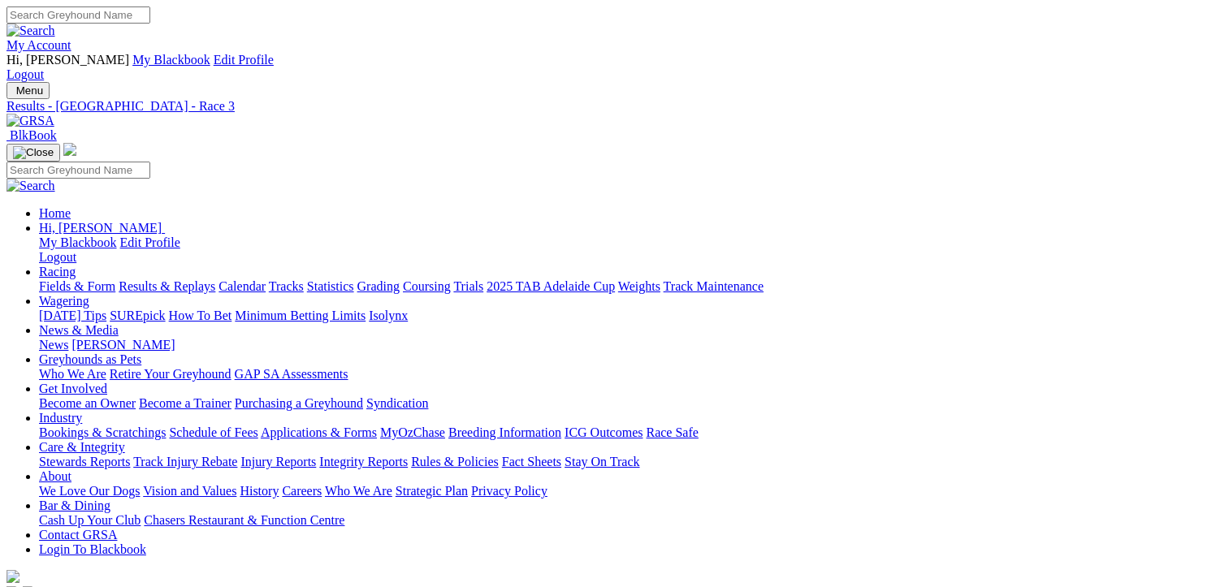 Image resolution: width=1229 pixels, height=587 pixels. What do you see at coordinates (89, 520) in the screenshot?
I see `a: Cash Up Your Club` at bounding box center [89, 520].